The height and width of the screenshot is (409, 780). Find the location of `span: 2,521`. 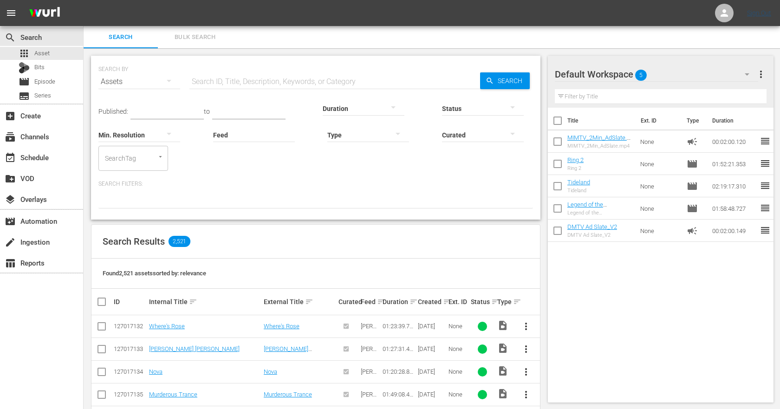

span: 2,521 is located at coordinates (179, 241).